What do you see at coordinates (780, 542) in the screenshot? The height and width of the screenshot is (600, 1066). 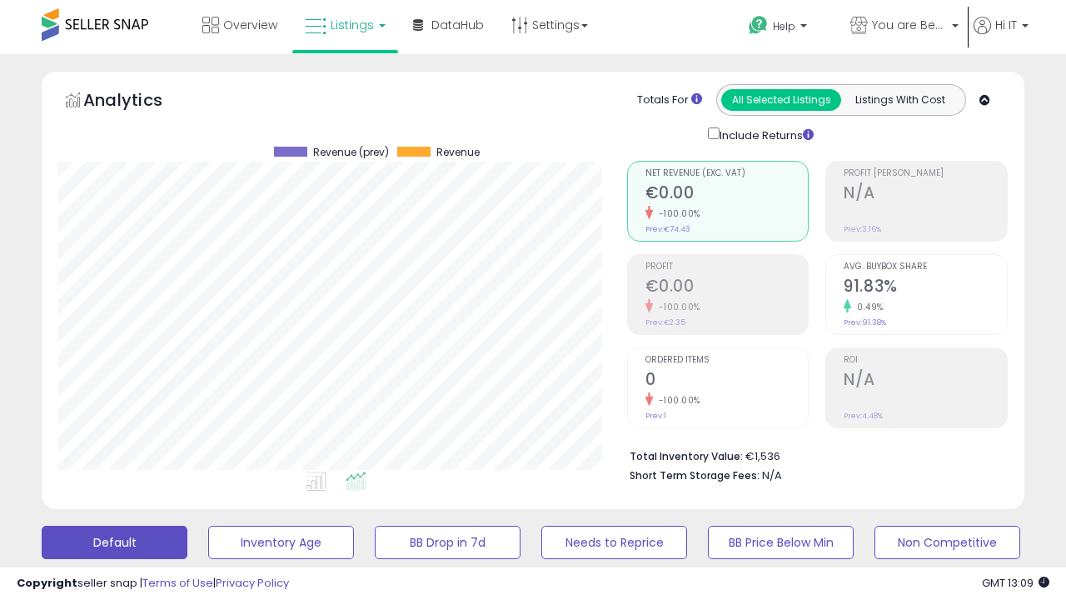 I see `button: BB Price Below Min` at bounding box center [780, 542].